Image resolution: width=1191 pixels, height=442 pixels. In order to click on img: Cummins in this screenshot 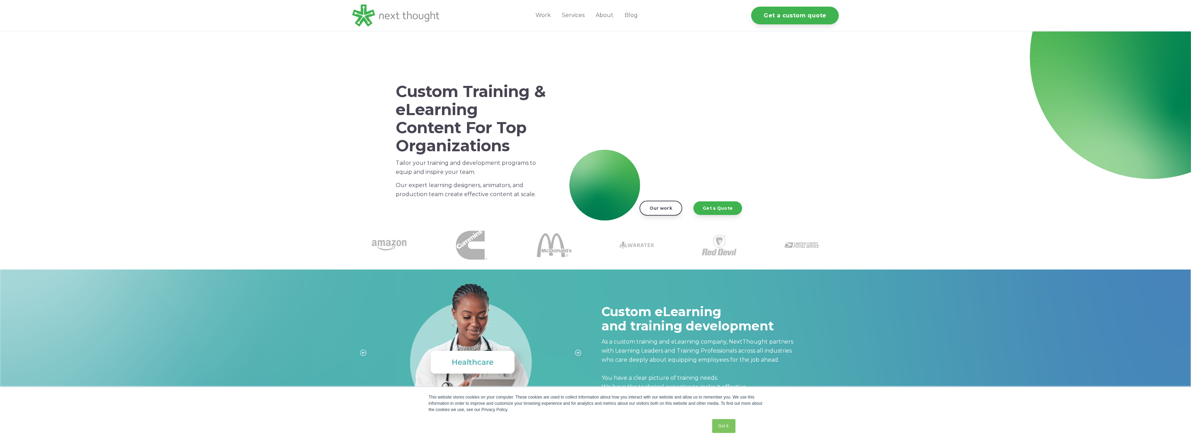, I will do `click(472, 245)`.